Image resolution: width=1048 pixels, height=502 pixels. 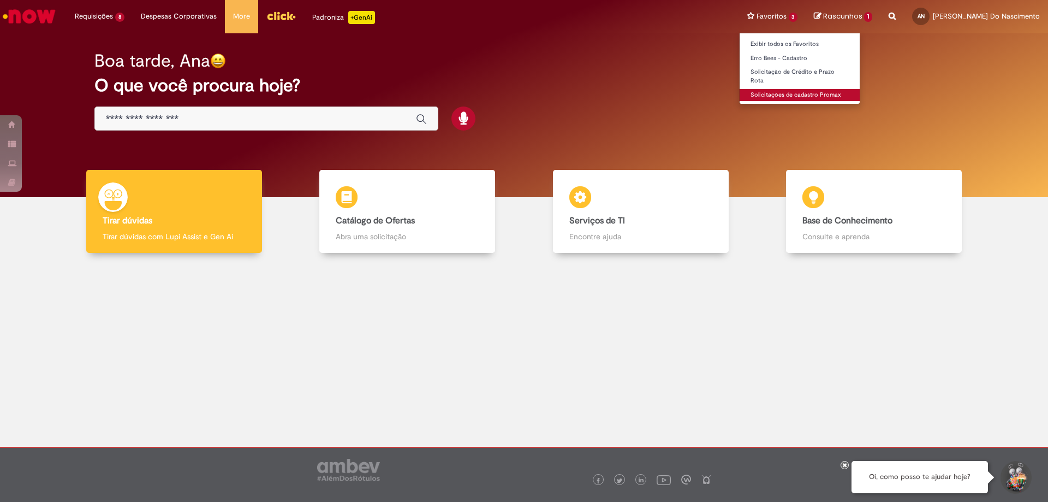 I want to click on img: logo_footer_linkedin.png, so click(x=641, y=480).